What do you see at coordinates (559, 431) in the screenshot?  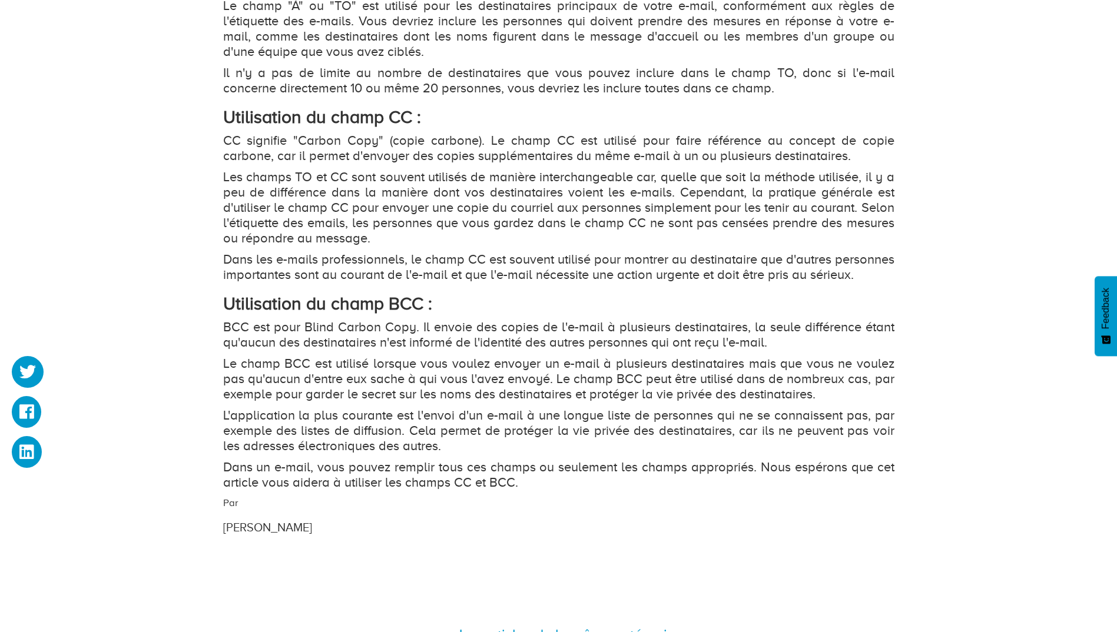 I see `p: L'application la plus courante est l'envoi d'un e-mail à une longue liste de personnes qui ne se ...` at bounding box center [559, 431].